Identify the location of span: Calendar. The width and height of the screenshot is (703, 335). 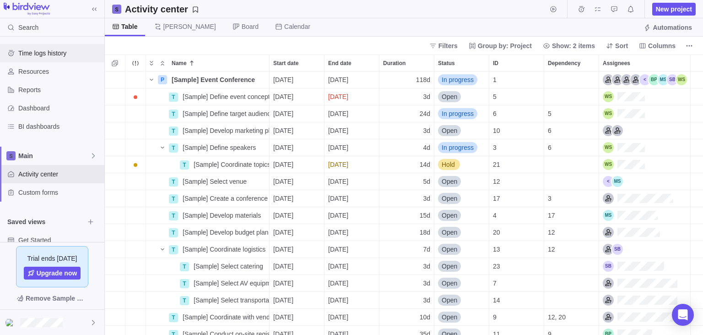
(297, 27).